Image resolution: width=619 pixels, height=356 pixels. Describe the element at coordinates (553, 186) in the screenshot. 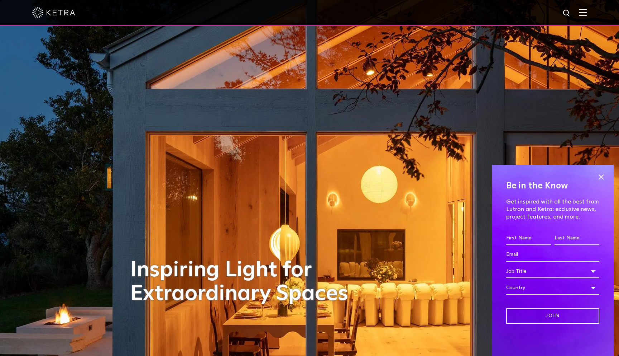

I see `h4: Be in the Know` at that location.